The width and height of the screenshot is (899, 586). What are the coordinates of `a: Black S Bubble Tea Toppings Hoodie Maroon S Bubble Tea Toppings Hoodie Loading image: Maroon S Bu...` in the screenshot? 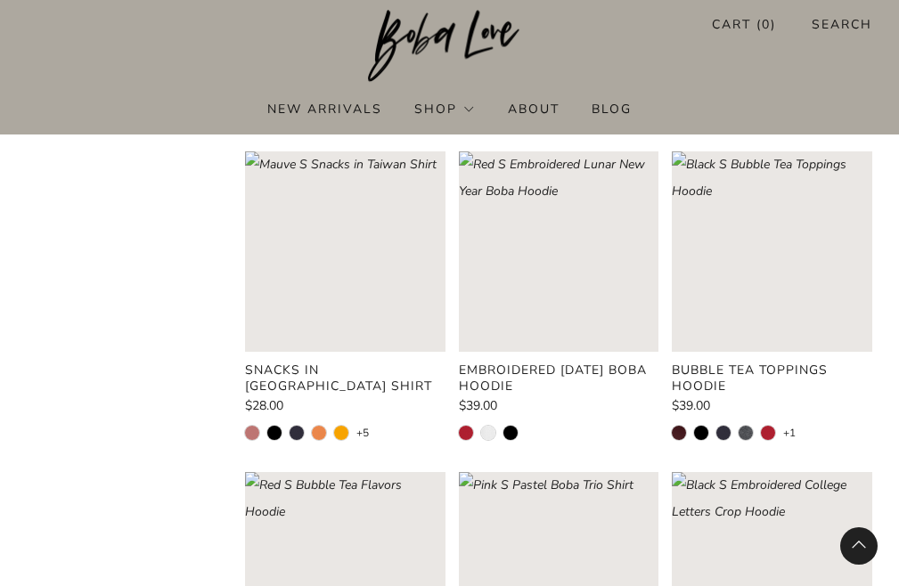 It's located at (771, 251).